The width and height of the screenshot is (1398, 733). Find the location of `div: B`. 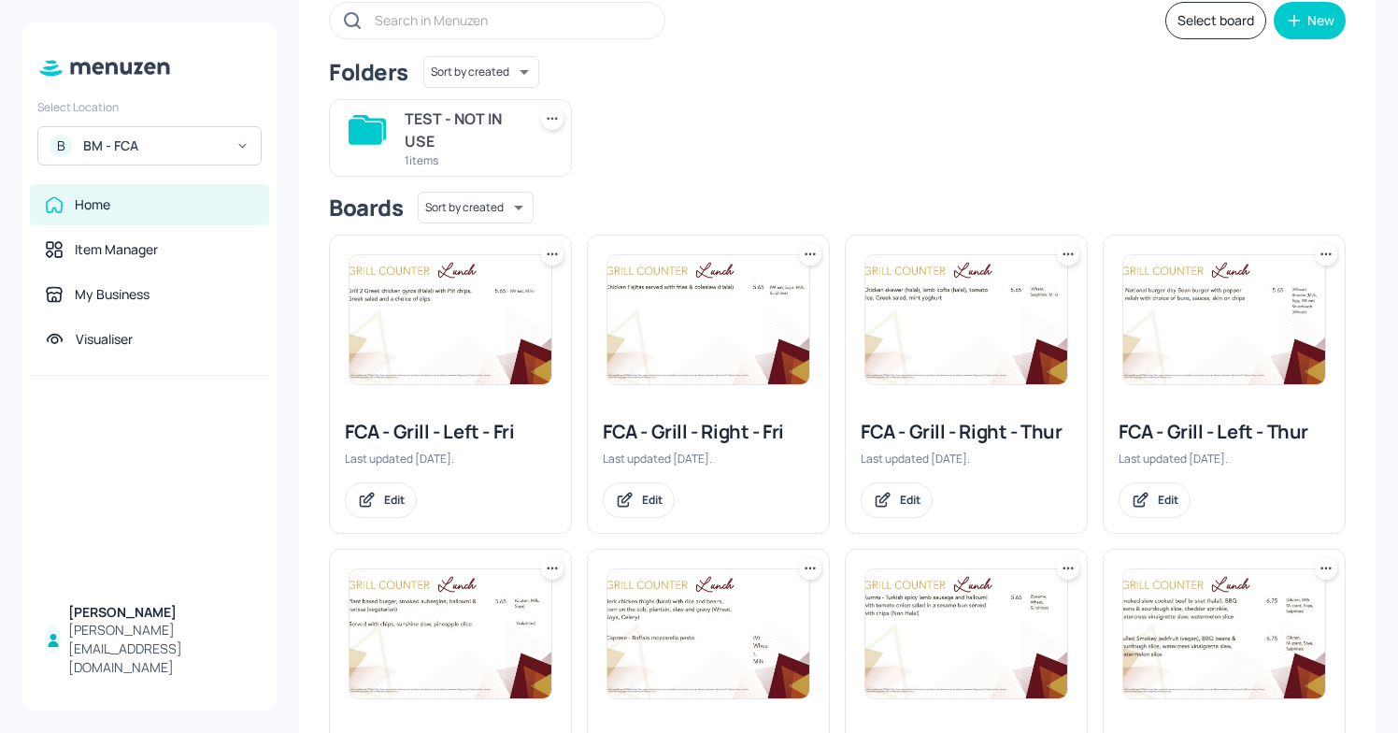

div: B is located at coordinates (61, 146).